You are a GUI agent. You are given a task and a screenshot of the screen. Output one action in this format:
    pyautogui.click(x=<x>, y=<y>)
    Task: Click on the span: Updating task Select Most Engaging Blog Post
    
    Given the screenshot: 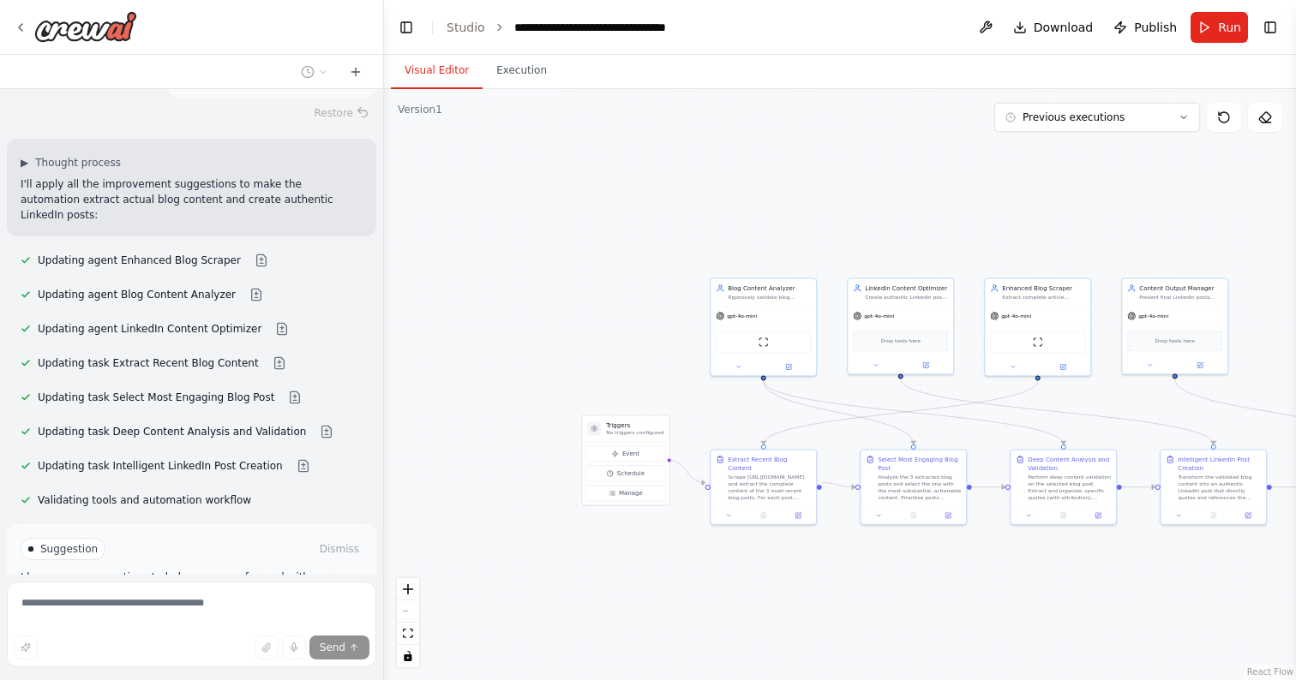 What is the action you would take?
    pyautogui.click(x=156, y=398)
    